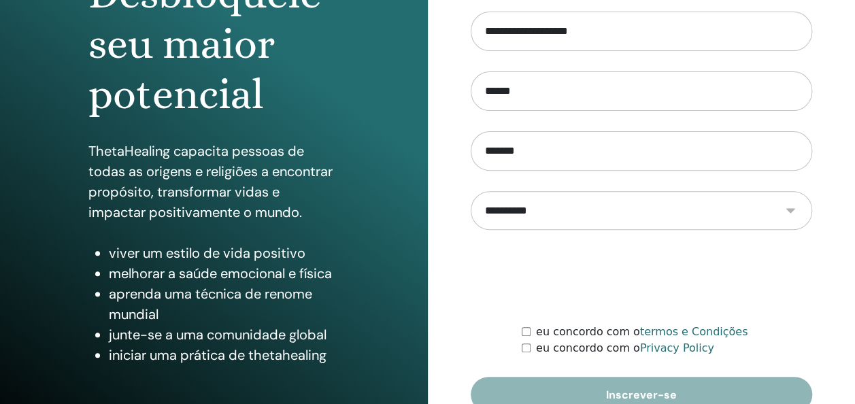  What do you see at coordinates (224, 304) in the screenshot?
I see `li: aprenda uma técnica de renome mundial` at bounding box center [224, 304].